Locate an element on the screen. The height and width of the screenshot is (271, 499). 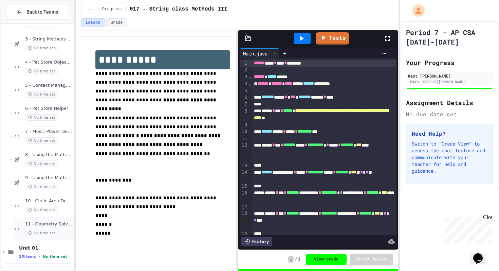
button: Lesson is located at coordinates (93, 23).